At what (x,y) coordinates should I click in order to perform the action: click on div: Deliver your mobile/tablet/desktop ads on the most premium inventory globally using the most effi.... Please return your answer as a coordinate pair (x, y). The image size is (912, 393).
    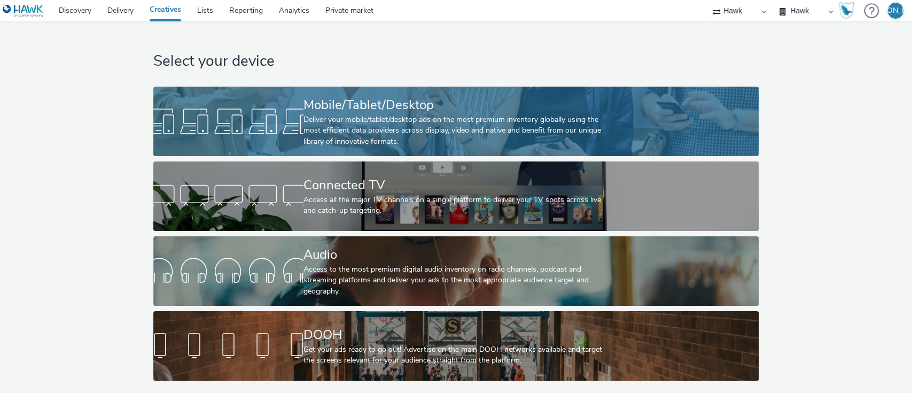
    Looking at the image, I should click on (454, 130).